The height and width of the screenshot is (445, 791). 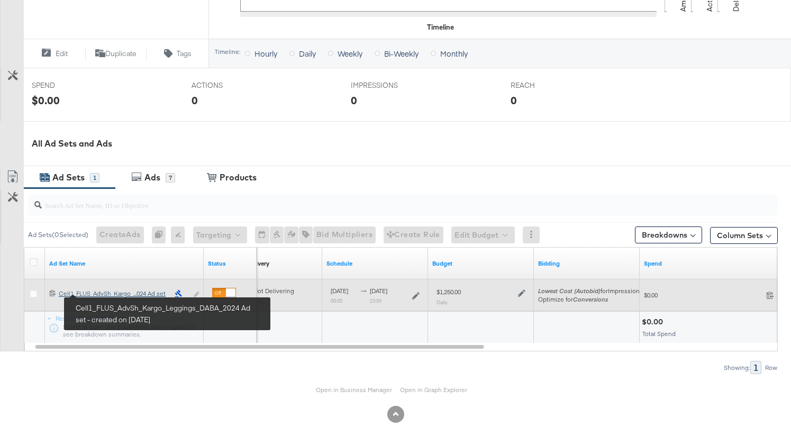 I want to click on span: Edit, so click(x=61, y=53).